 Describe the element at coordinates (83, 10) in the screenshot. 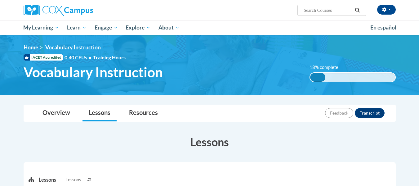

I see `a: Cox Campus` at that location.